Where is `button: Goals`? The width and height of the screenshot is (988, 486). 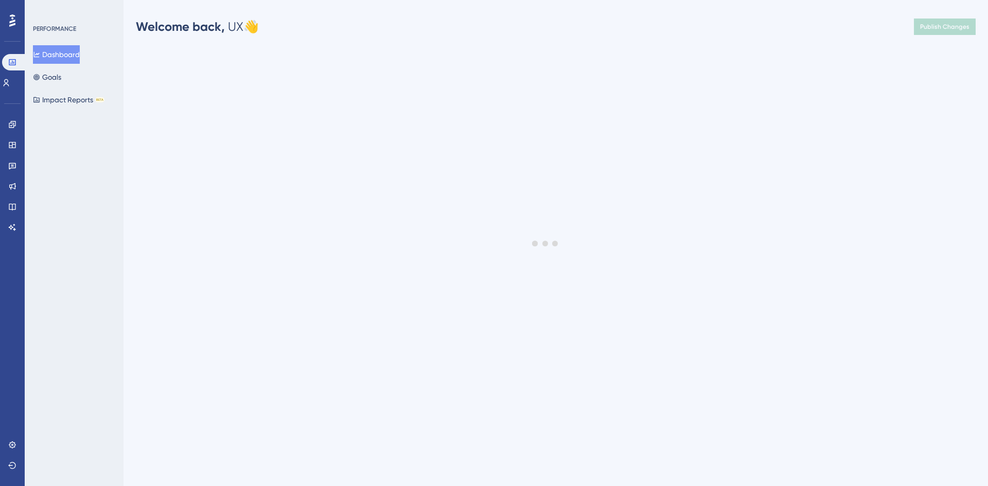
button: Goals is located at coordinates (47, 77).